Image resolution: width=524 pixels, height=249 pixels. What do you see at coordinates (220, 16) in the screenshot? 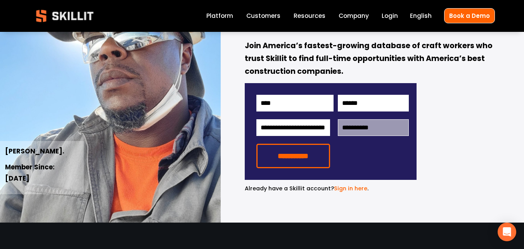
I see `a: Platform` at bounding box center [220, 16].